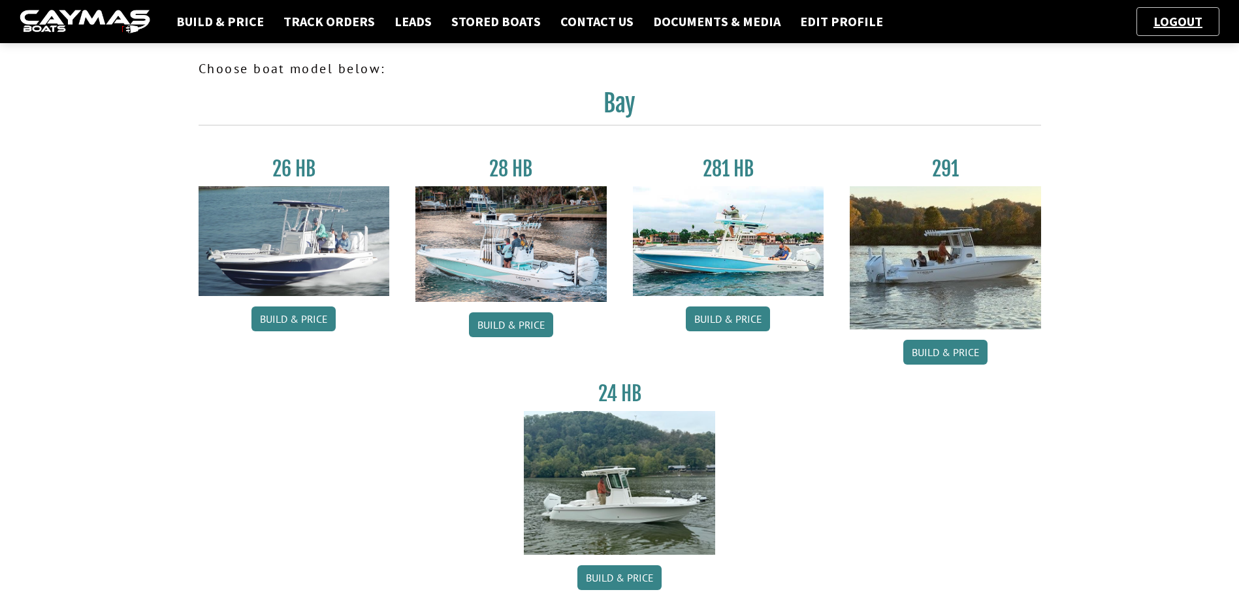 Image resolution: width=1239 pixels, height=609 pixels. Describe the element at coordinates (728, 169) in the screenshot. I see `h3: 281 HB` at that location.